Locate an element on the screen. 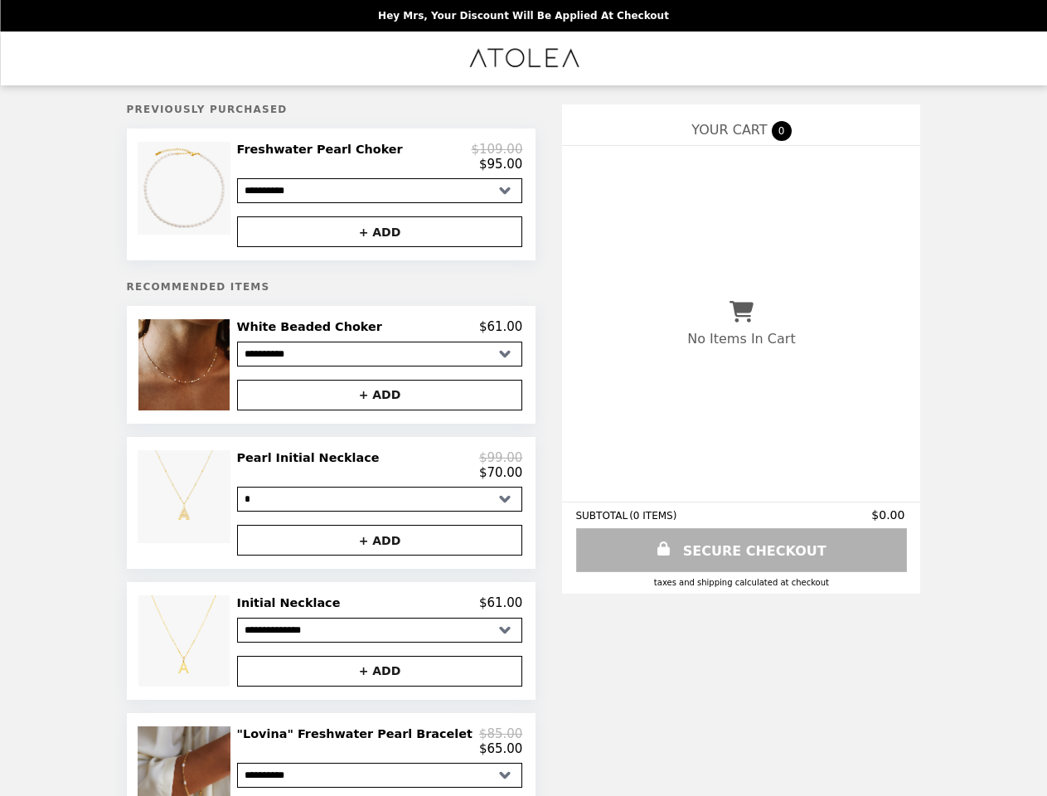 This screenshot has width=1047, height=796. span: YOUR CART is located at coordinates (729, 129).